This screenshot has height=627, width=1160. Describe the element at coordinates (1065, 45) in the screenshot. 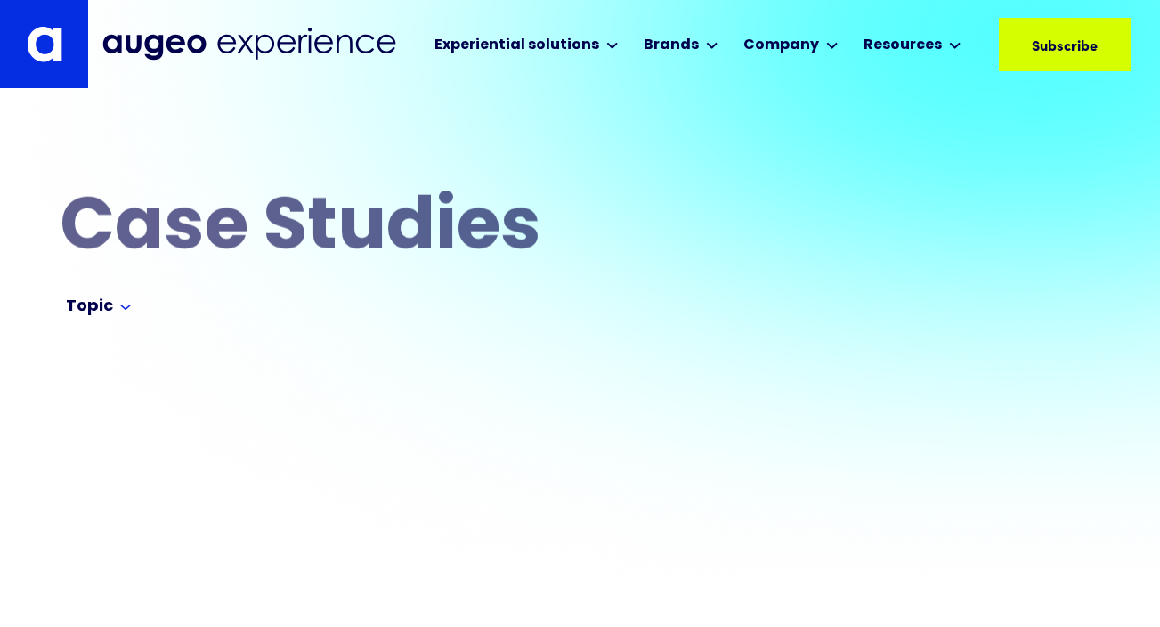

I see `a: Subscribe` at that location.